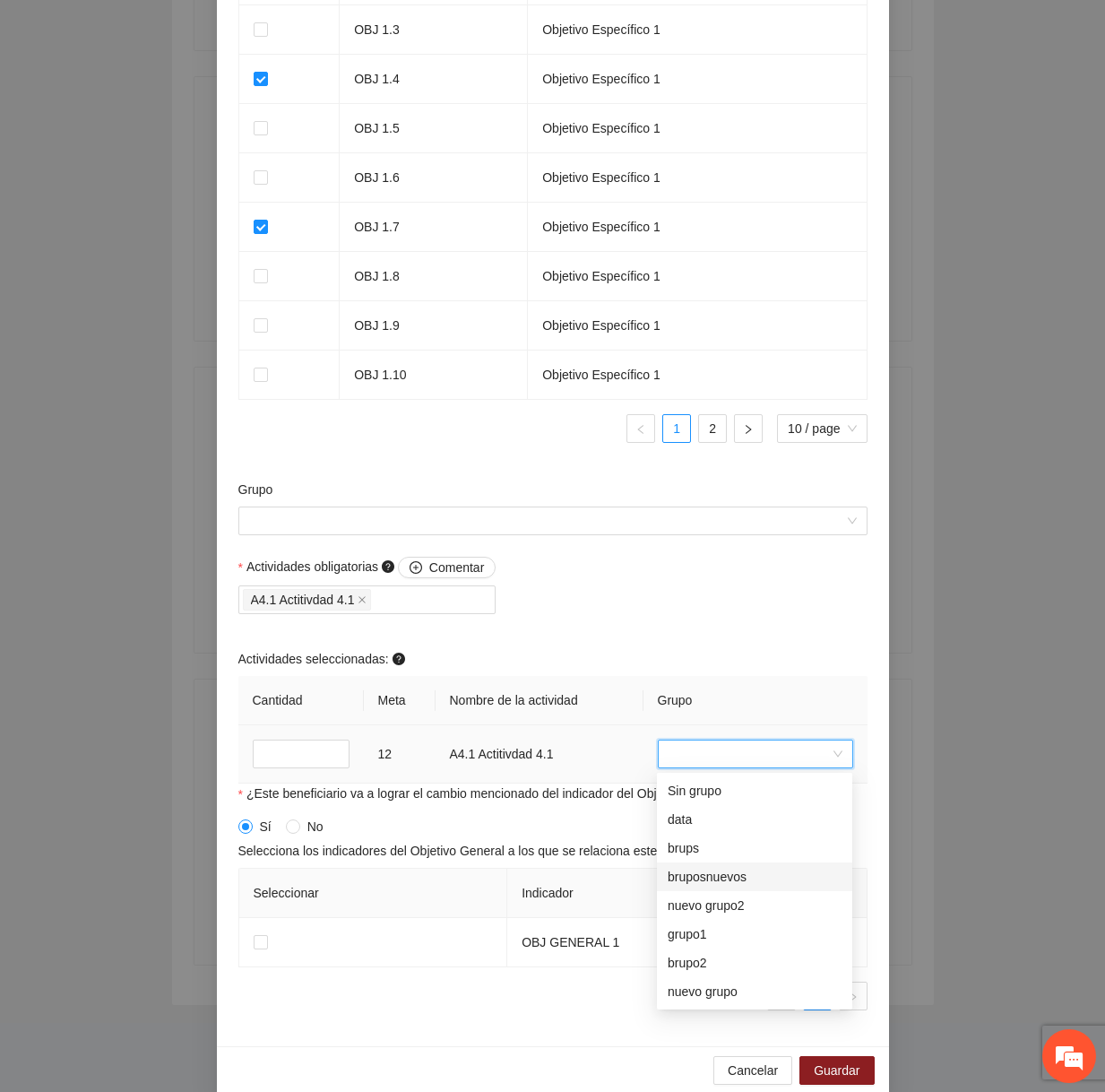 This screenshot has height=1092, width=1105. What do you see at coordinates (362, 599) in the screenshot?
I see `span: close` at bounding box center [362, 599].